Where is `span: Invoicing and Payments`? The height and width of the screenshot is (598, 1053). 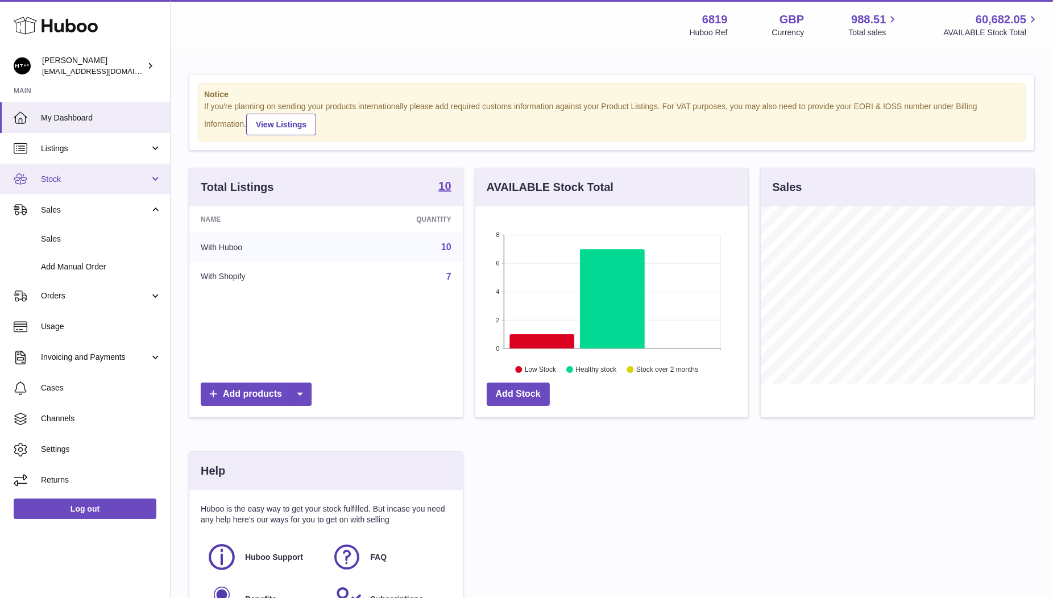
span: Invoicing and Payments is located at coordinates (95, 357).